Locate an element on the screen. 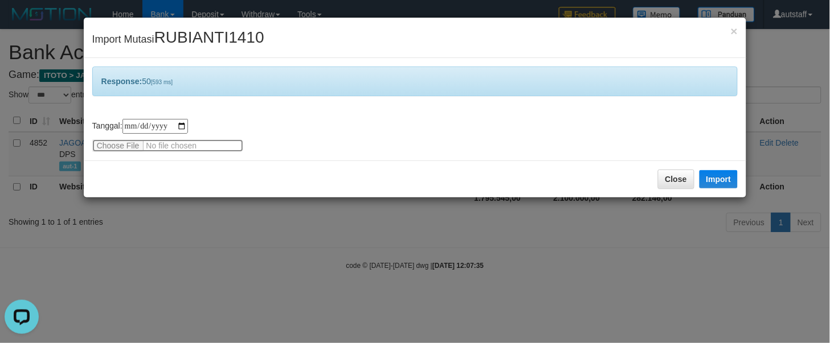  button: Import is located at coordinates (719, 179).